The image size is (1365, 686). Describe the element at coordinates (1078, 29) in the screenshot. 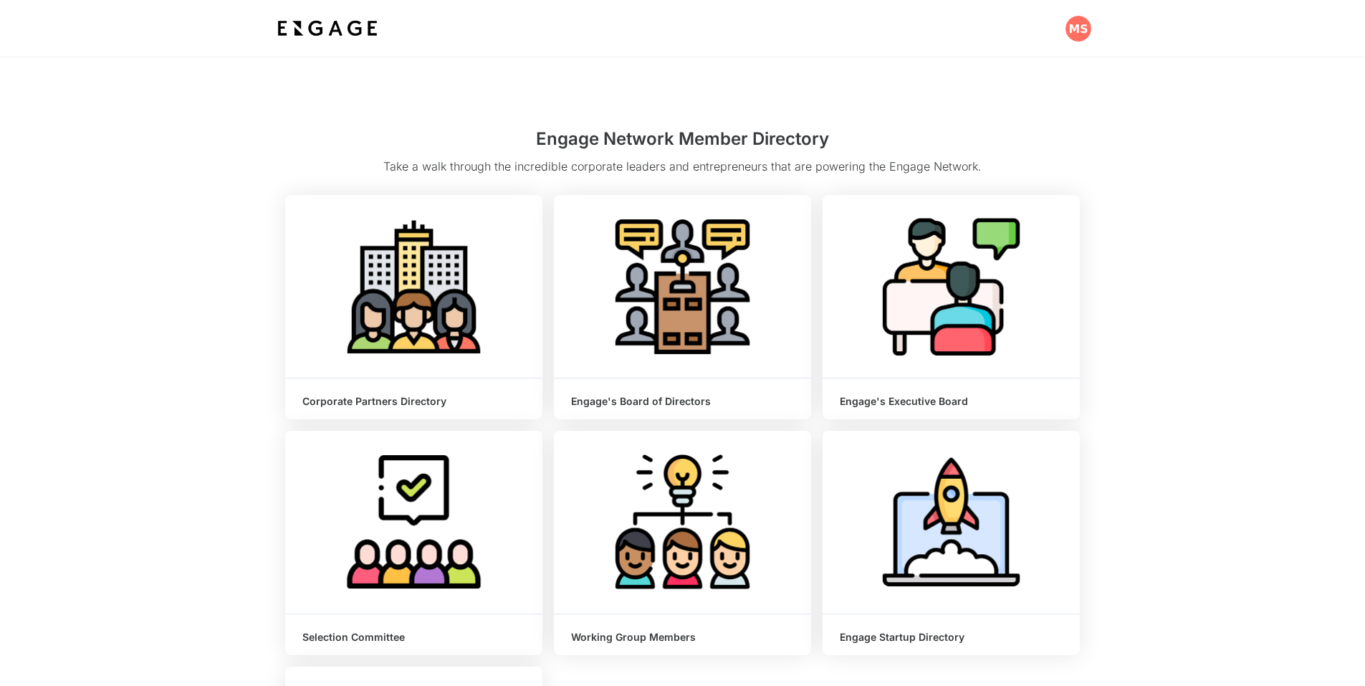

I see `button: Open profile menu` at that location.